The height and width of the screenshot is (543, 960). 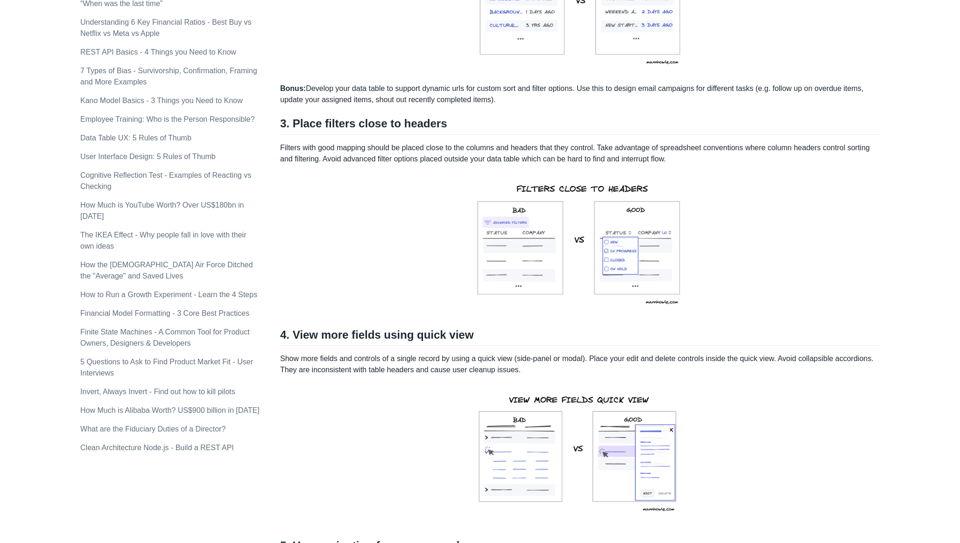 What do you see at coordinates (157, 448) in the screenshot?
I see `a: Clean Architecture Node.js - Build a REST API` at bounding box center [157, 448].